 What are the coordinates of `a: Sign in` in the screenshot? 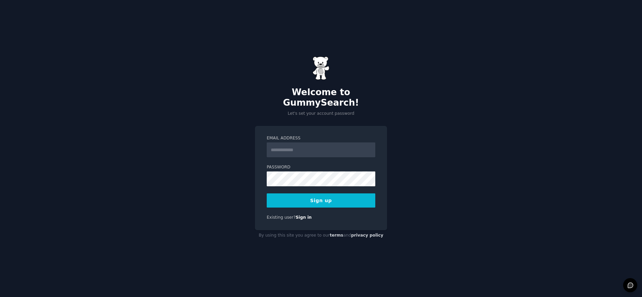 It's located at (304, 217).